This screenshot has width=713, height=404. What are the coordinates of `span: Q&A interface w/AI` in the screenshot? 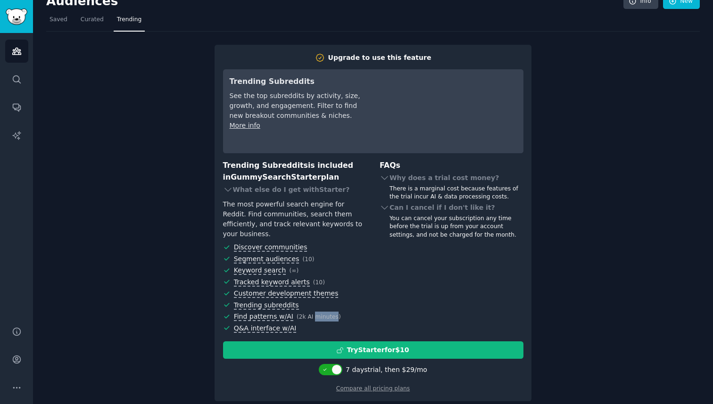 It's located at (265, 329).